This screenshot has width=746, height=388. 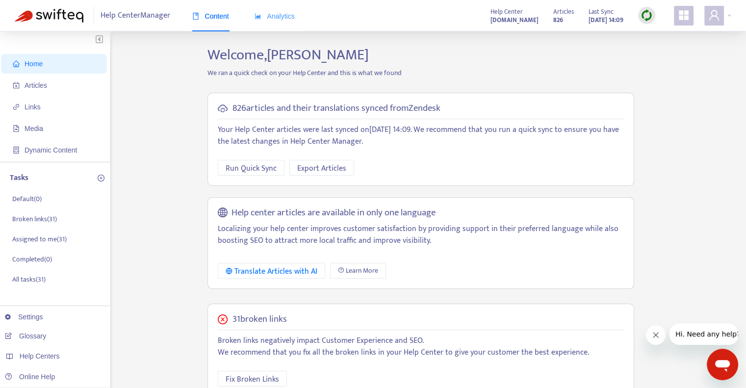 What do you see at coordinates (421, 235) in the screenshot?
I see `p: Localizing your help center improves customer satisfaction by providing support in their preferre...` at bounding box center [421, 235].